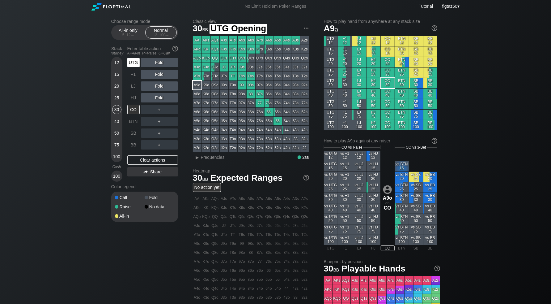 The height and width of the screenshot is (304, 551). Describe the element at coordinates (215, 103) in the screenshot. I see `div: Q7o` at that location.